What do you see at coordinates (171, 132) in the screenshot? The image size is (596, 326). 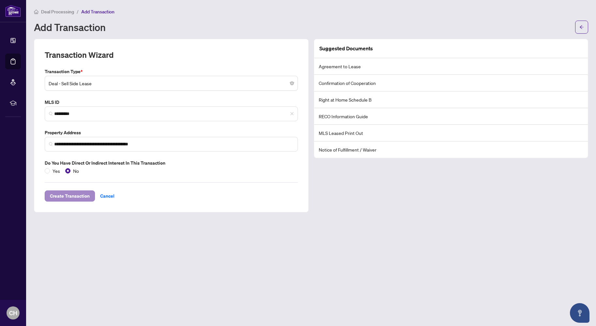 I see `label: Property Address` at bounding box center [171, 132].